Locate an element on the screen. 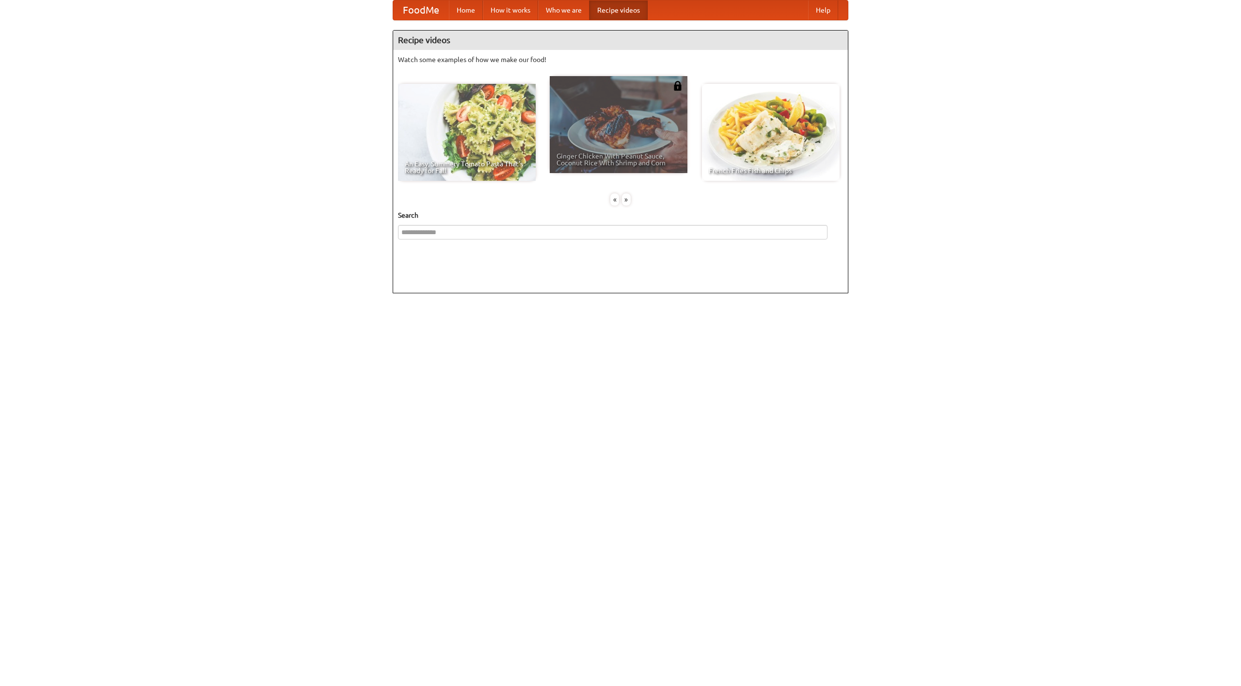  a: An Easy, Summery Tomato Pasta That's Ready for Fall is located at coordinates (467, 132).